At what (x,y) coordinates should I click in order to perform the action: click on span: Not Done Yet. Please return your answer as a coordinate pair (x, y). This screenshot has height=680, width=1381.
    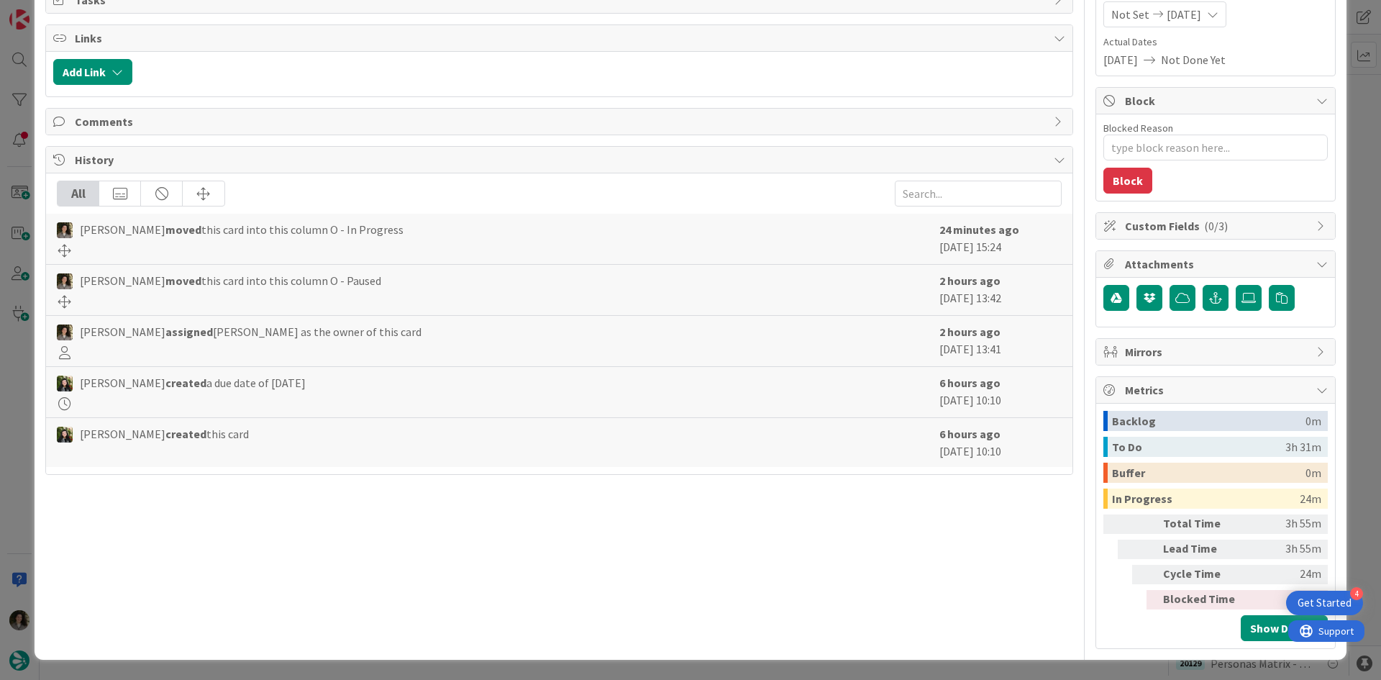
    Looking at the image, I should click on (1193, 60).